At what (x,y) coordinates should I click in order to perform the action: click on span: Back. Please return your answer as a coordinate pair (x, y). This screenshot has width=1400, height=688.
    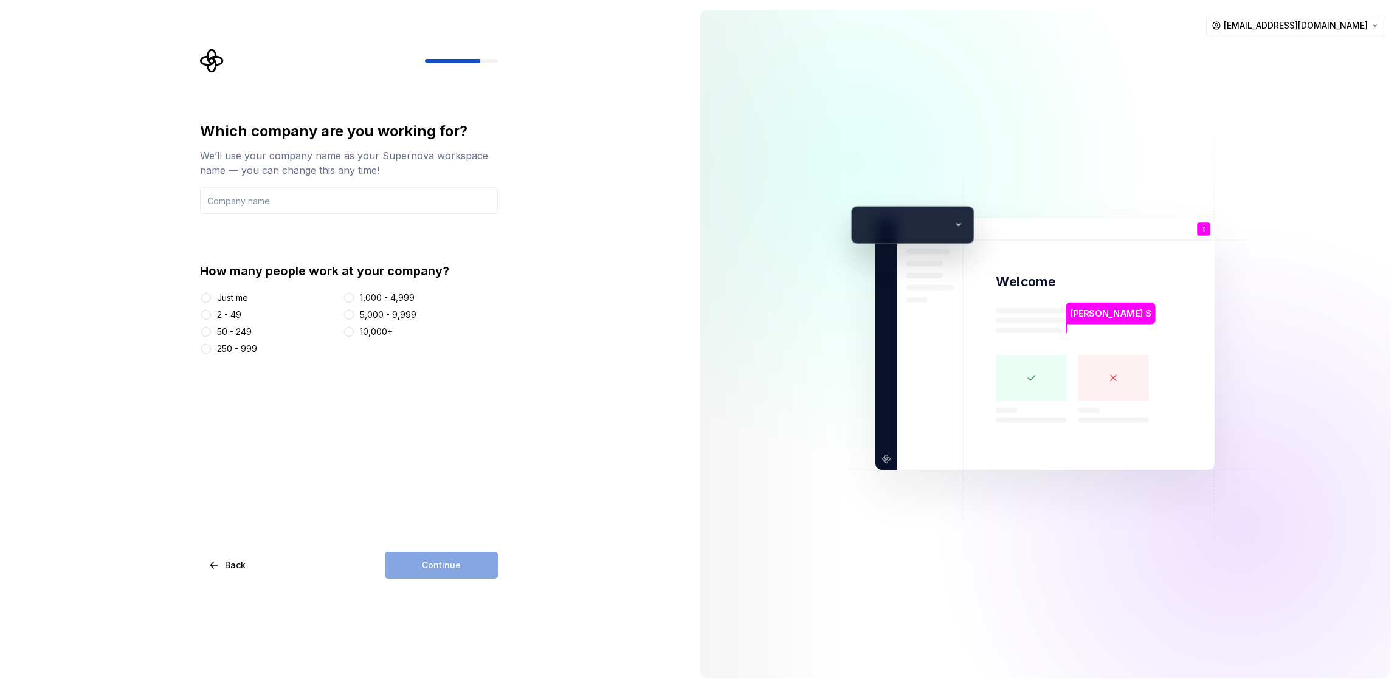
    Looking at the image, I should click on (235, 565).